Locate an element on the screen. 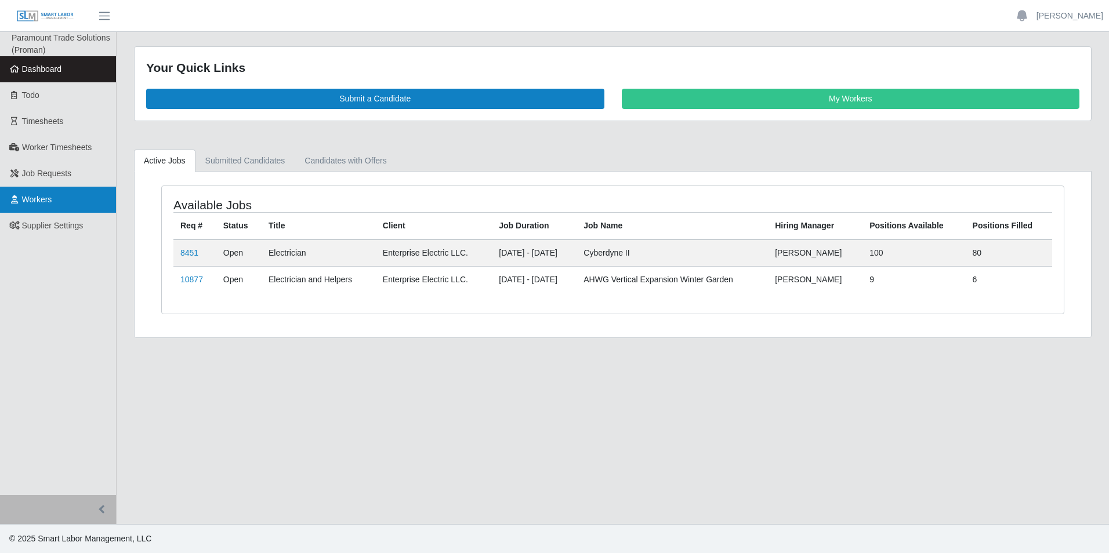 The width and height of the screenshot is (1109, 553). th: Req # is located at coordinates (195, 226).